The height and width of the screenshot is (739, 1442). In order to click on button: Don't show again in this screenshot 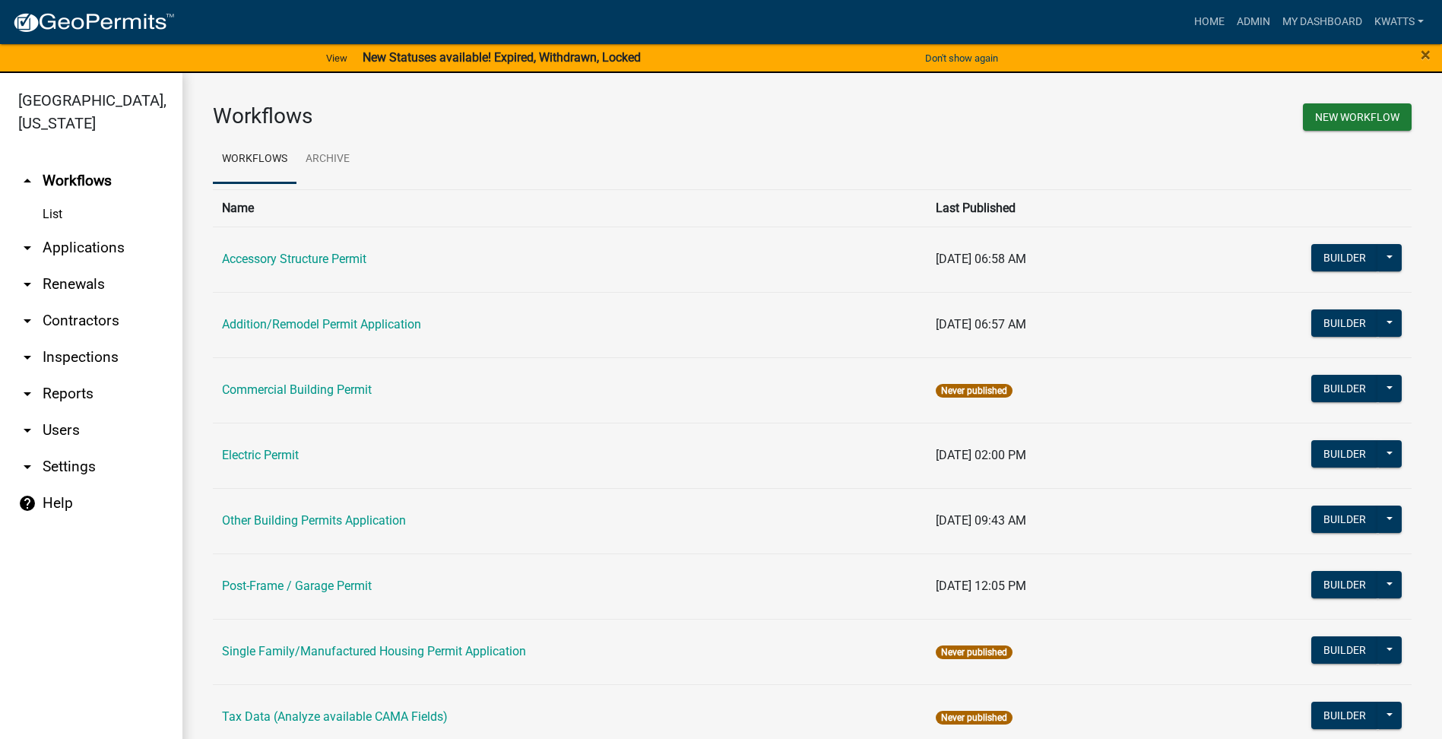, I will do `click(961, 58)`.